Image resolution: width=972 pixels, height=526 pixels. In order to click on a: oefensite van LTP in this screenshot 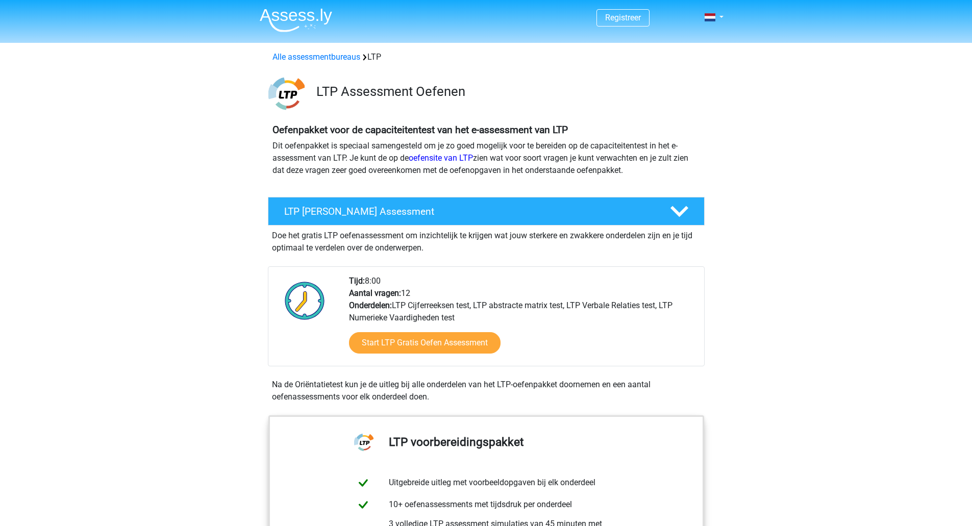, I will do `click(441, 158)`.